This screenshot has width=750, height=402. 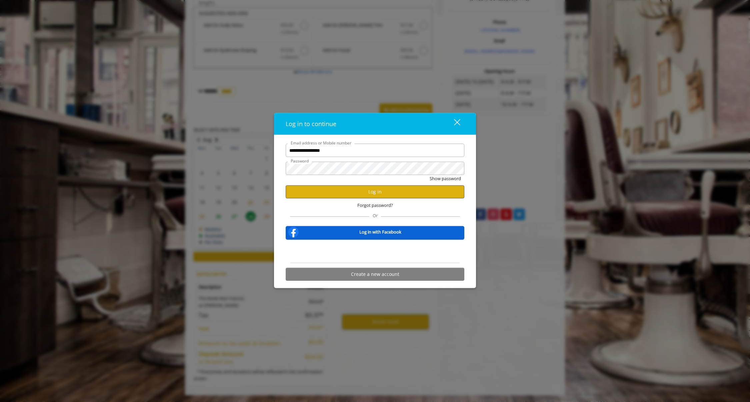 I want to click on span: Log in to continue, so click(x=311, y=124).